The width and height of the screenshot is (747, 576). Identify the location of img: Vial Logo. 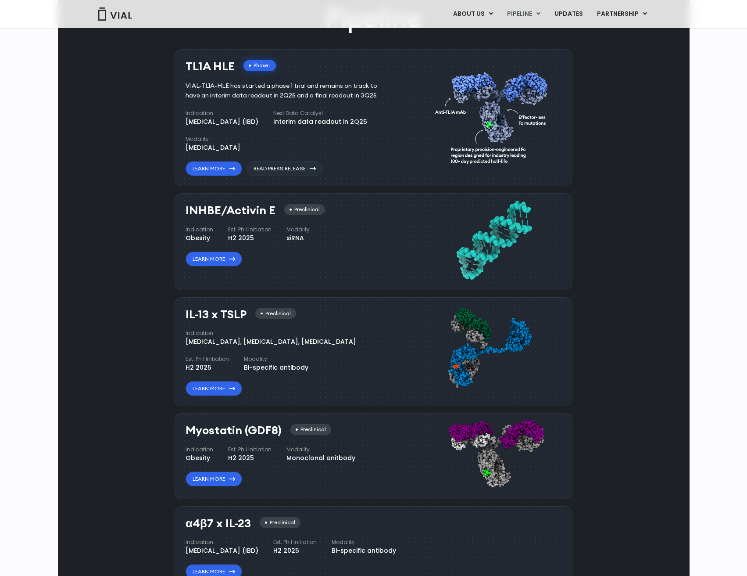
(115, 14).